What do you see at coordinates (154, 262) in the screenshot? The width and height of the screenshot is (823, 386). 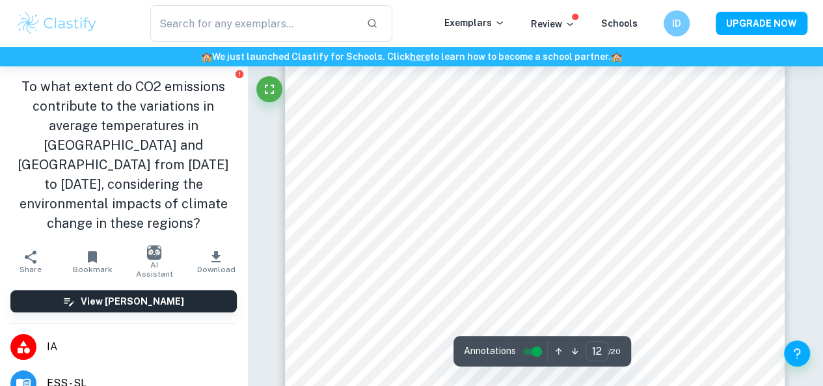 I see `button: AI Assistant` at bounding box center [154, 262].